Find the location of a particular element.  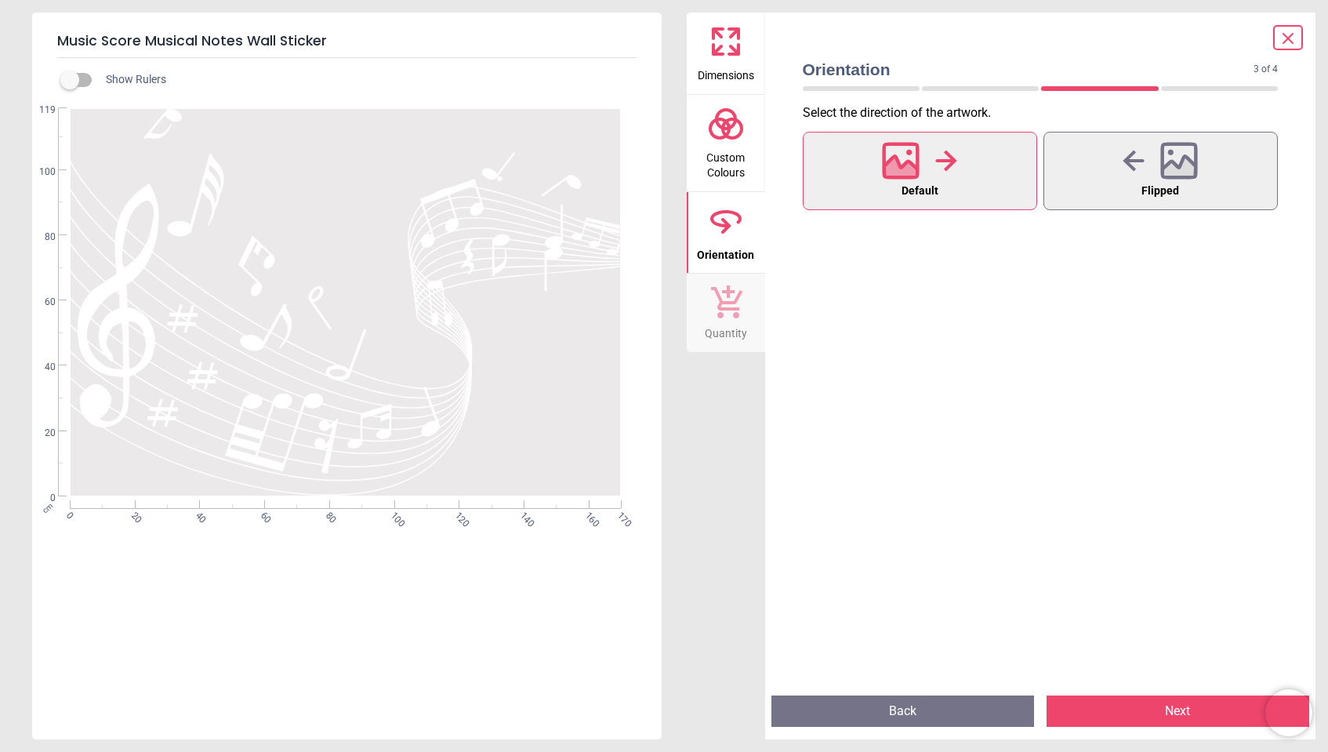

p: Select the direction of the artwork . is located at coordinates (1046, 113).